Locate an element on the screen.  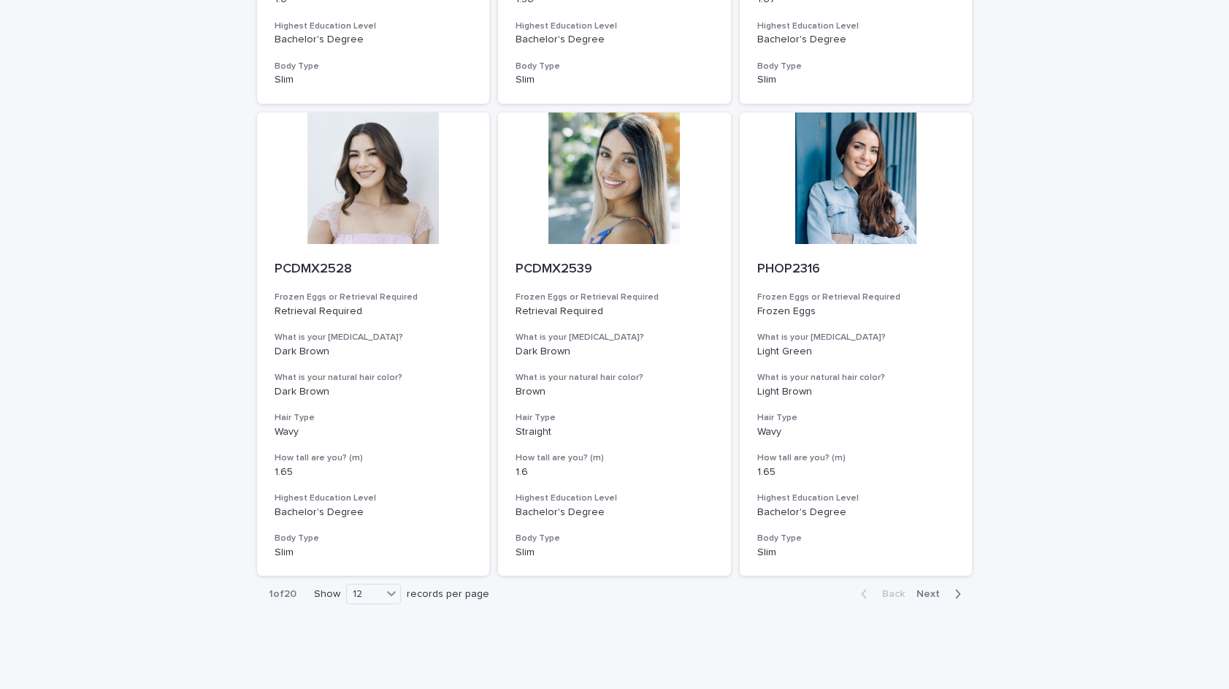
span: Next is located at coordinates (933, 594).